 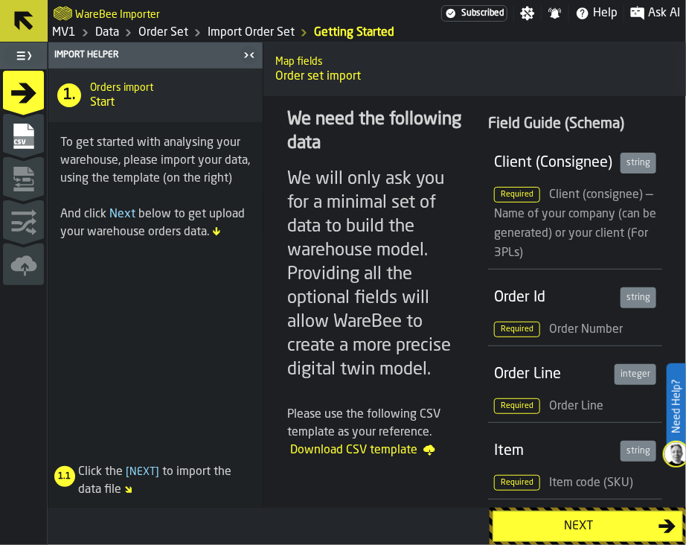 I want to click on div: To get started with analysing your warehouse, please import your data, using the template (on the..., so click(x=156, y=161).